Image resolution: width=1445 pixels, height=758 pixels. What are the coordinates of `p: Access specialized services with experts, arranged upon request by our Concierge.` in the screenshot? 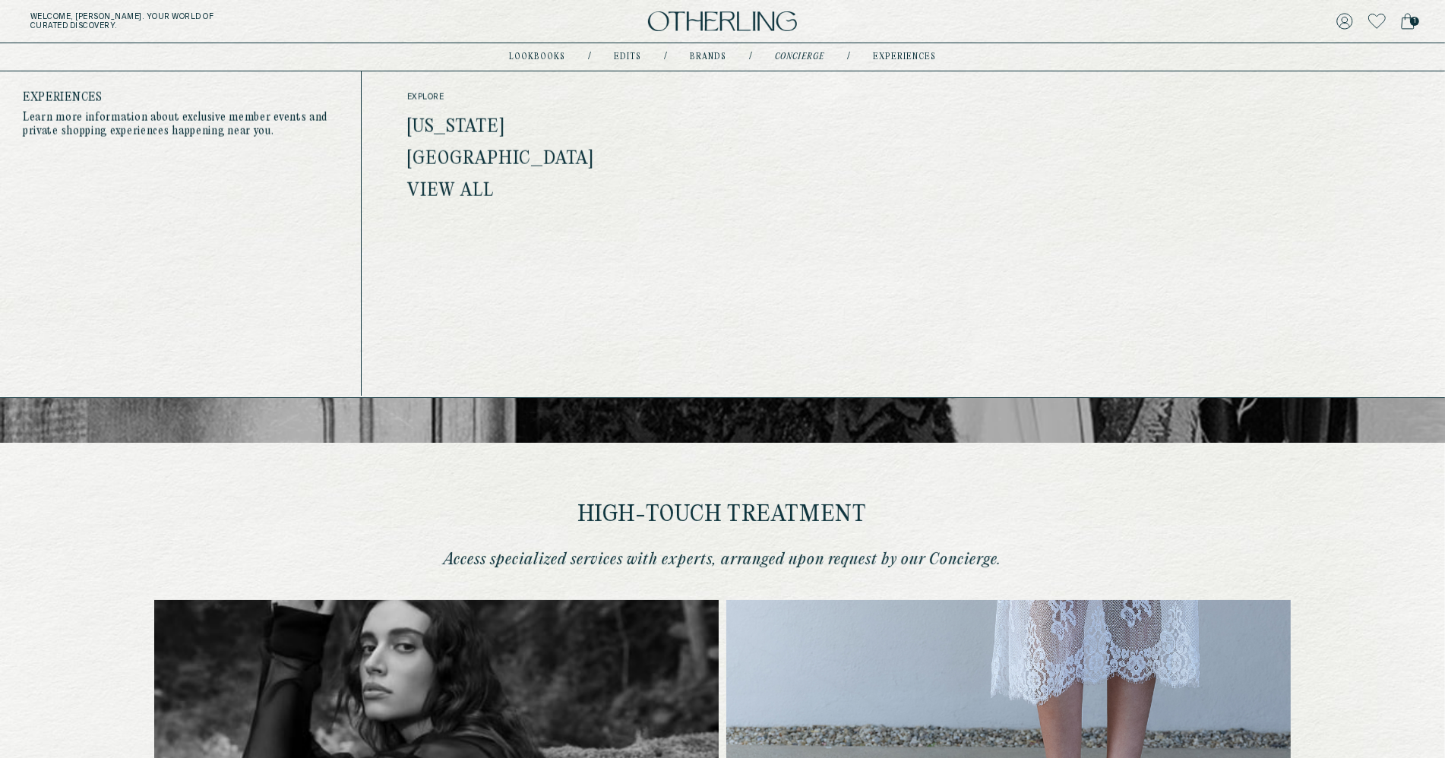 It's located at (722, 560).